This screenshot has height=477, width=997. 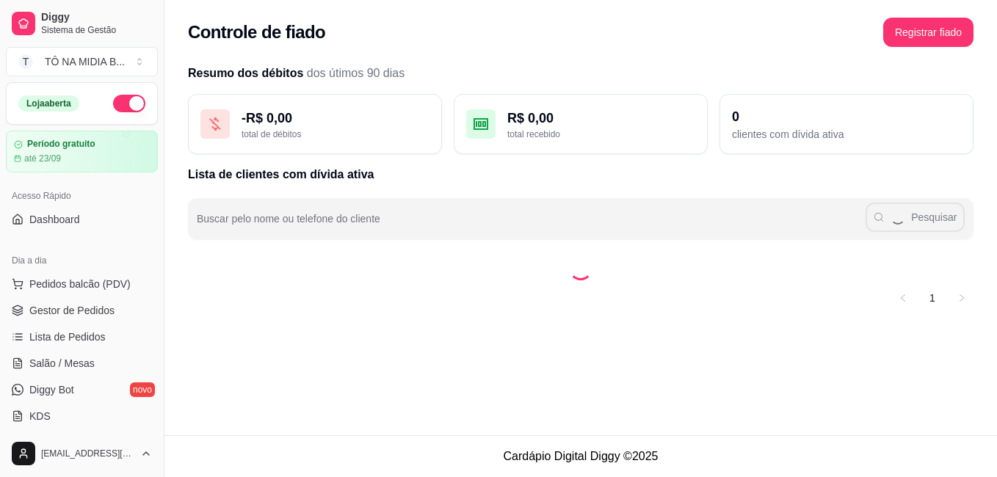 What do you see at coordinates (335, 134) in the screenshot?
I see `div: total de débitos` at bounding box center [335, 134].